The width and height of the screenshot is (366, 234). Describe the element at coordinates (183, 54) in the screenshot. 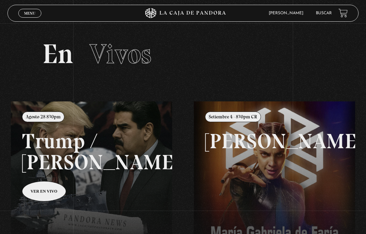

I see `h2: En` at that location.